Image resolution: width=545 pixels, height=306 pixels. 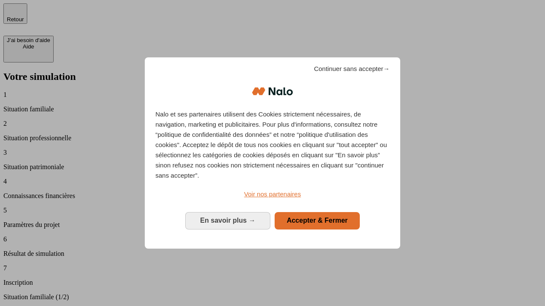 What do you see at coordinates (317, 221) in the screenshot?
I see `button: Accepter & Fermer: Accepter notre traitement des données et fermer` at bounding box center [317, 221].